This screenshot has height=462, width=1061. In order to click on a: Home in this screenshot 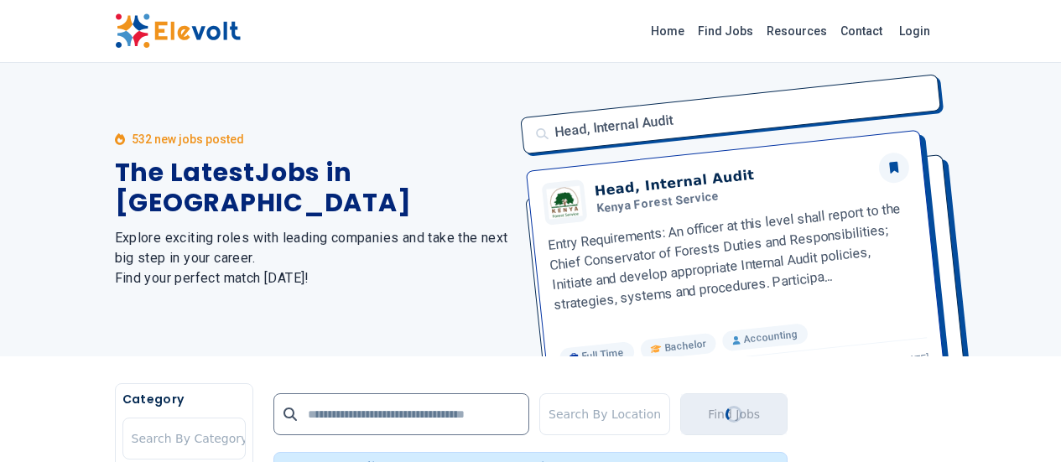, I will do `click(668, 31)`.